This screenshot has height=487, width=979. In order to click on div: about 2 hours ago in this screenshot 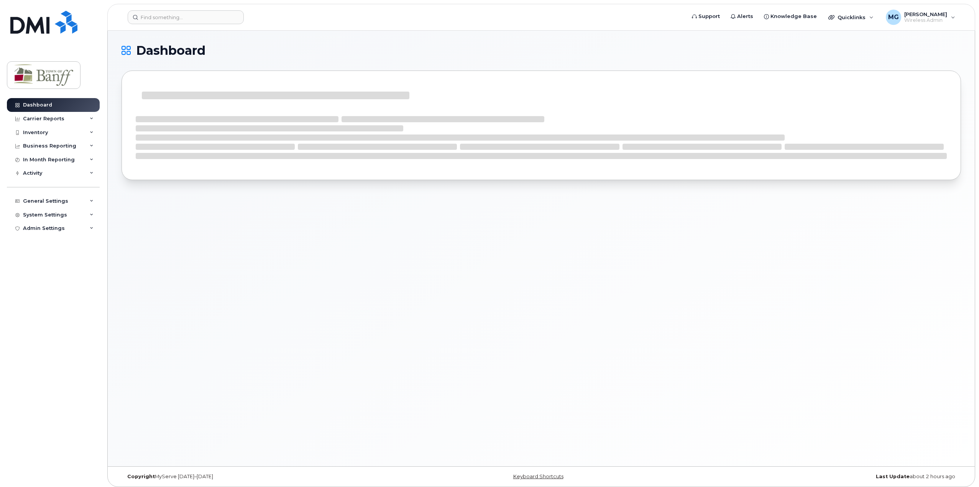, I will do `click(821, 477)`.